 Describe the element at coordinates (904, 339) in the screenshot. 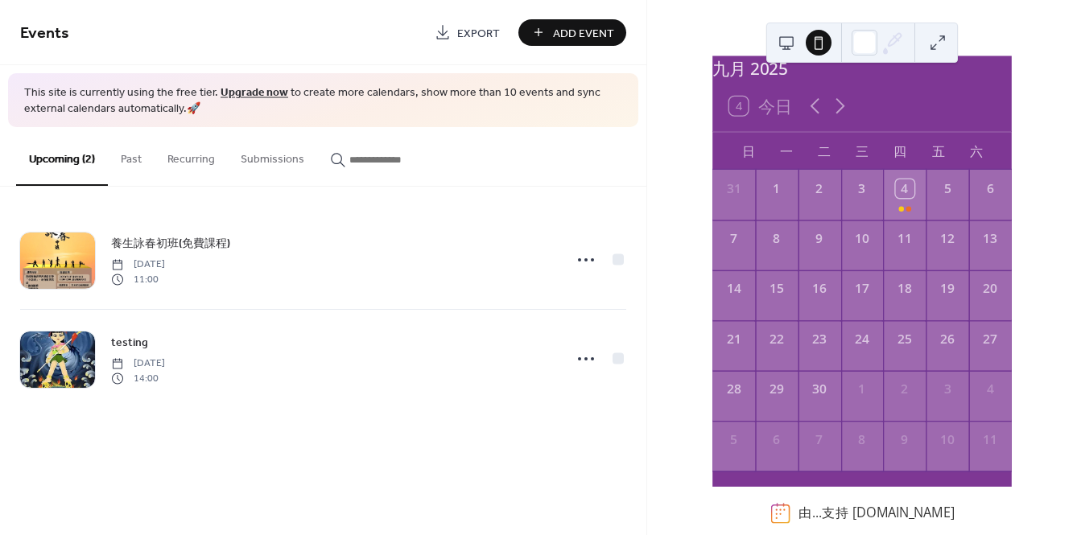

I see `div: 25` at that location.